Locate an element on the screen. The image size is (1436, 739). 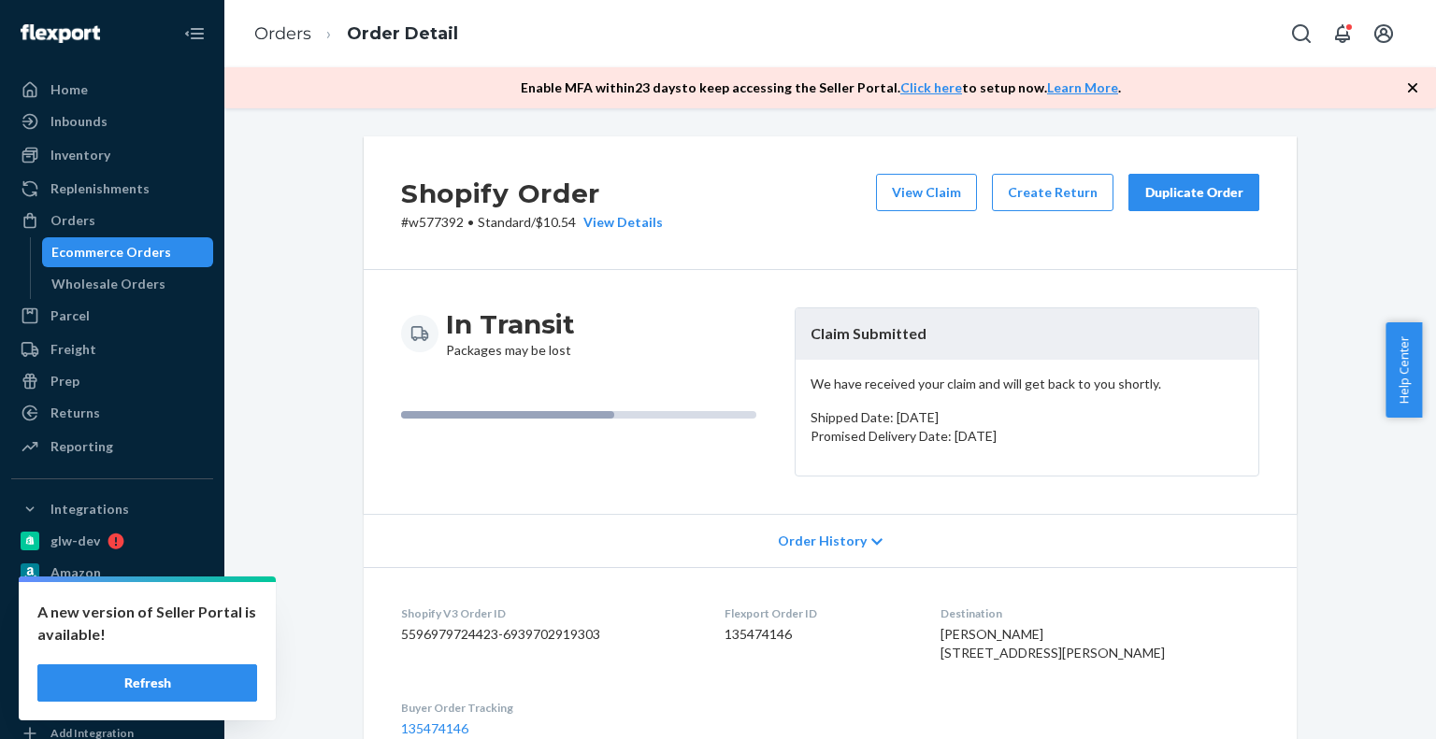
a: Inventory is located at coordinates (112, 155).